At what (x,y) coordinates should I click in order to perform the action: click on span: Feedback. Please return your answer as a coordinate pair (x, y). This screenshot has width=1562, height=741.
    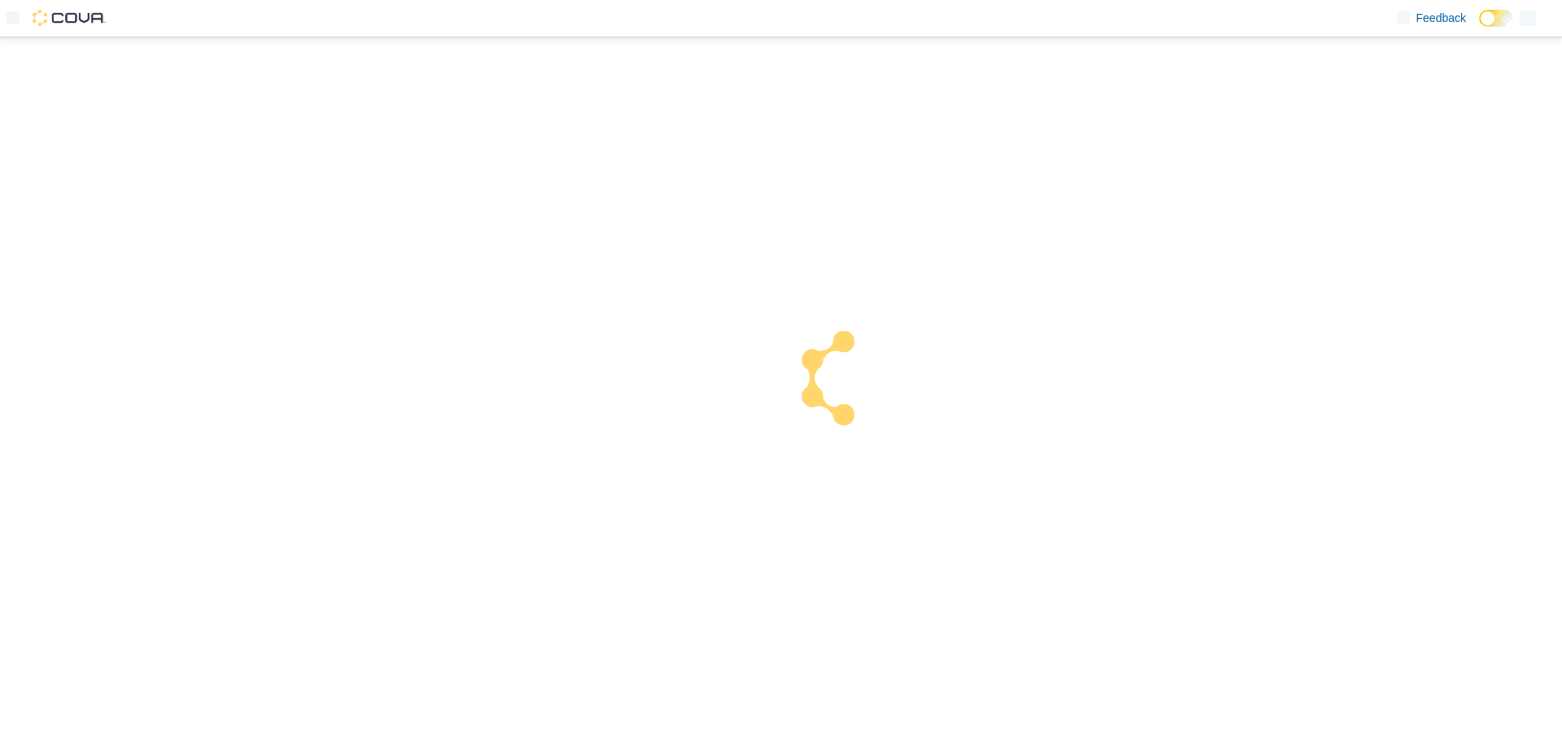
    Looking at the image, I should click on (1441, 18).